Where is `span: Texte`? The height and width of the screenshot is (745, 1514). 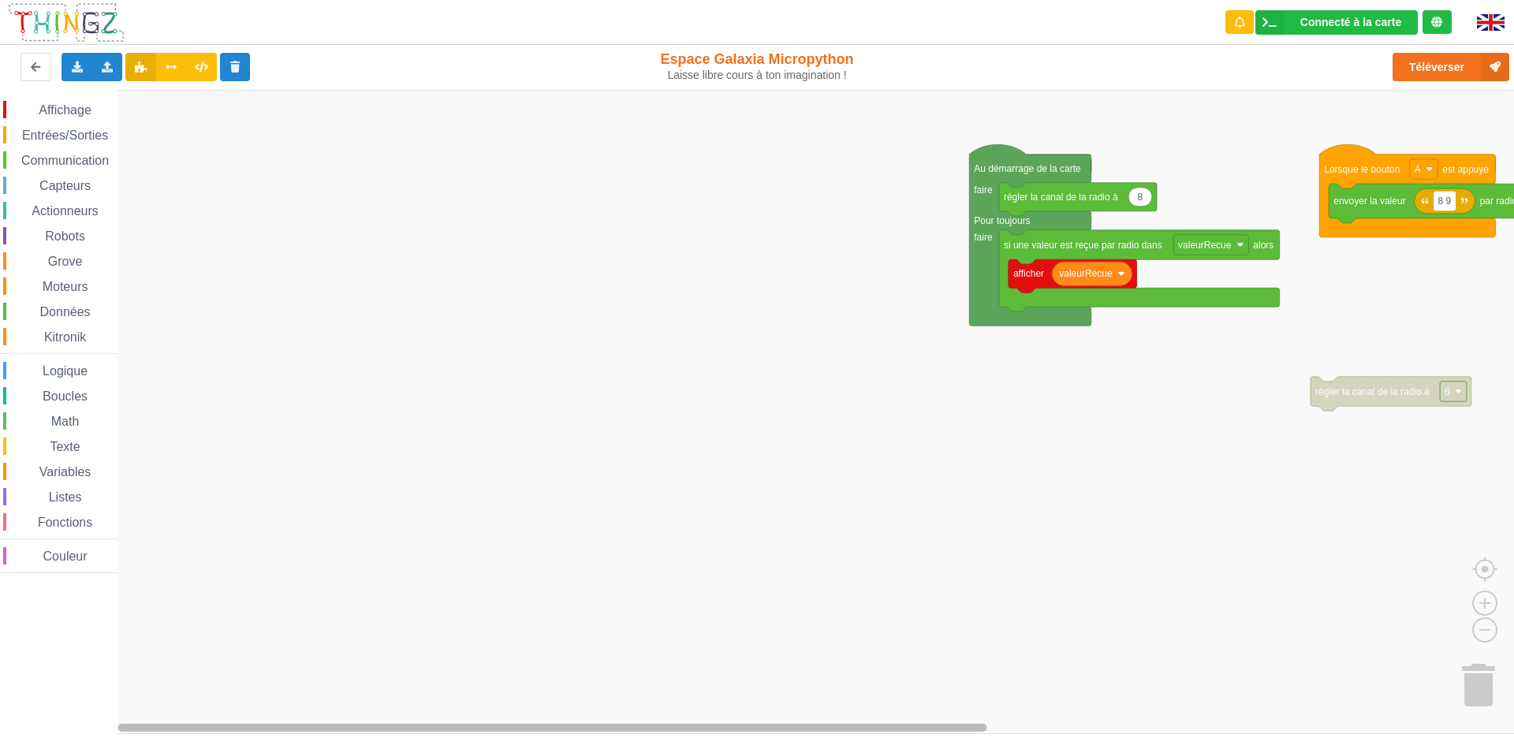
span: Texte is located at coordinates (65, 446).